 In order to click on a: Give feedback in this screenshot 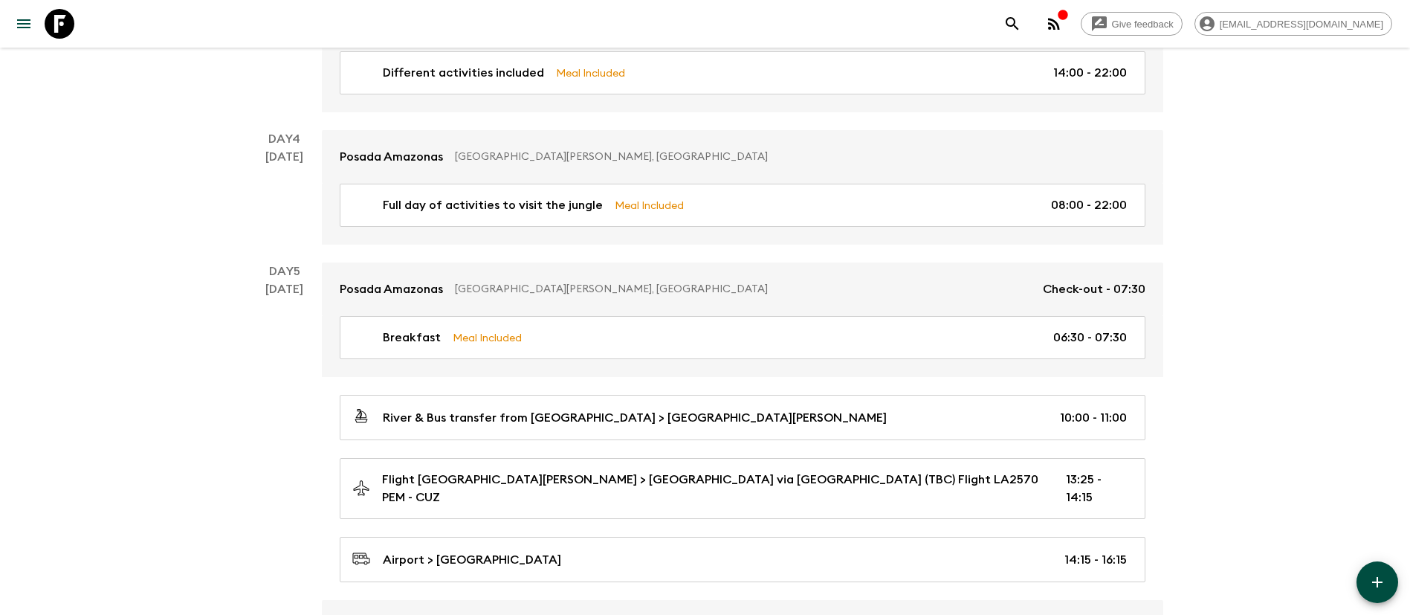, I will do `click(1131, 24)`.